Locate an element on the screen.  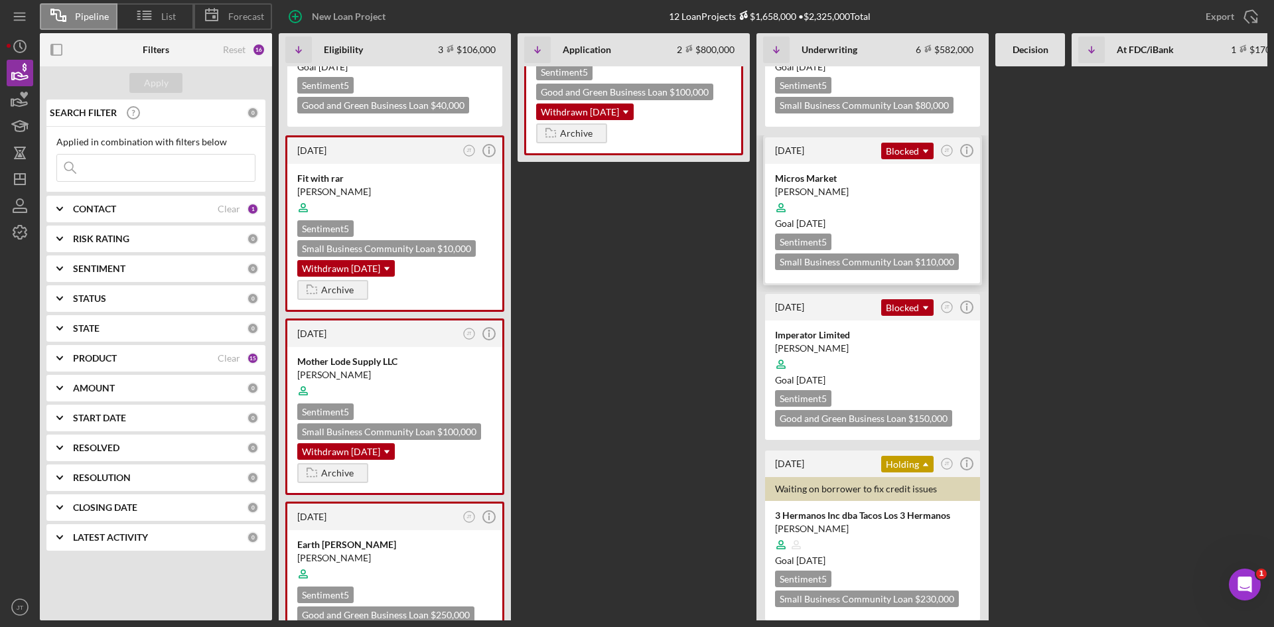
span: Forecast is located at coordinates (246, 17).